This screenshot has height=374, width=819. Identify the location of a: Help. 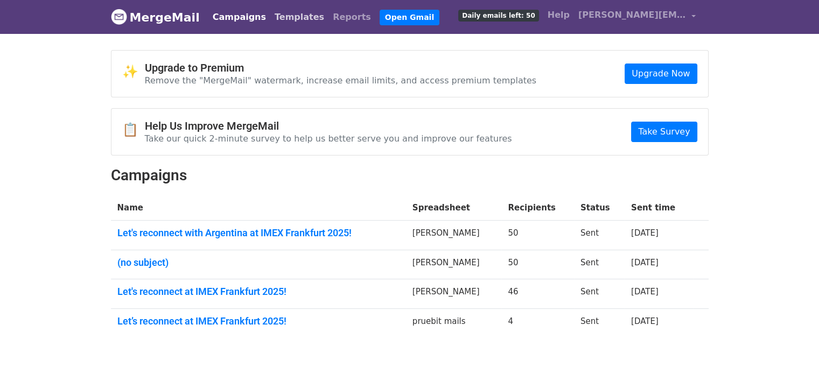
(558, 15).